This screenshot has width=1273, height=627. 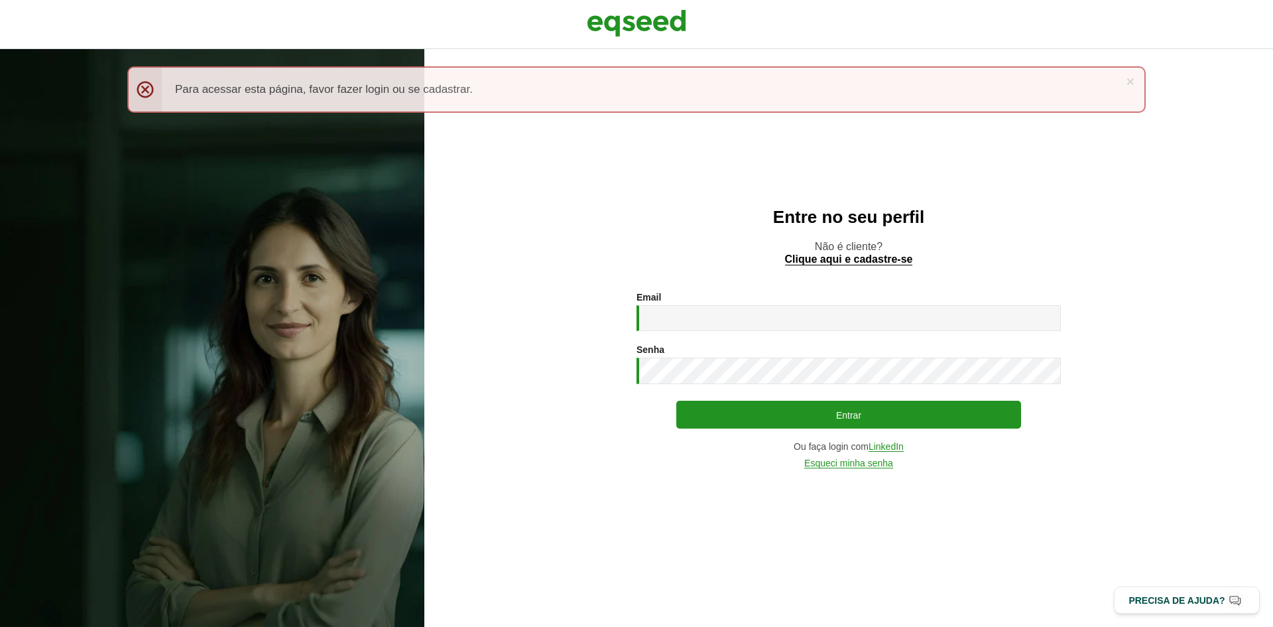 I want to click on label: Senha, so click(x=651, y=349).